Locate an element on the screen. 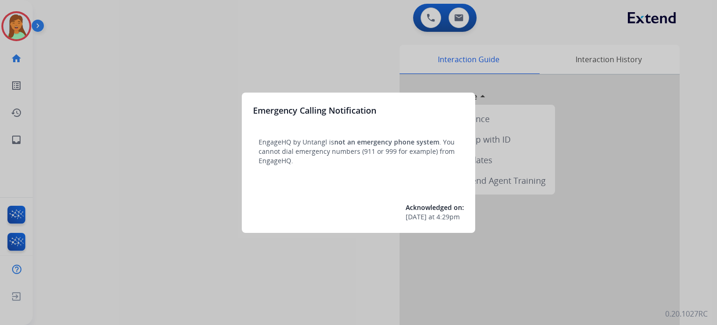 Image resolution: width=717 pixels, height=325 pixels. span: 4:29pm is located at coordinates (448, 217).